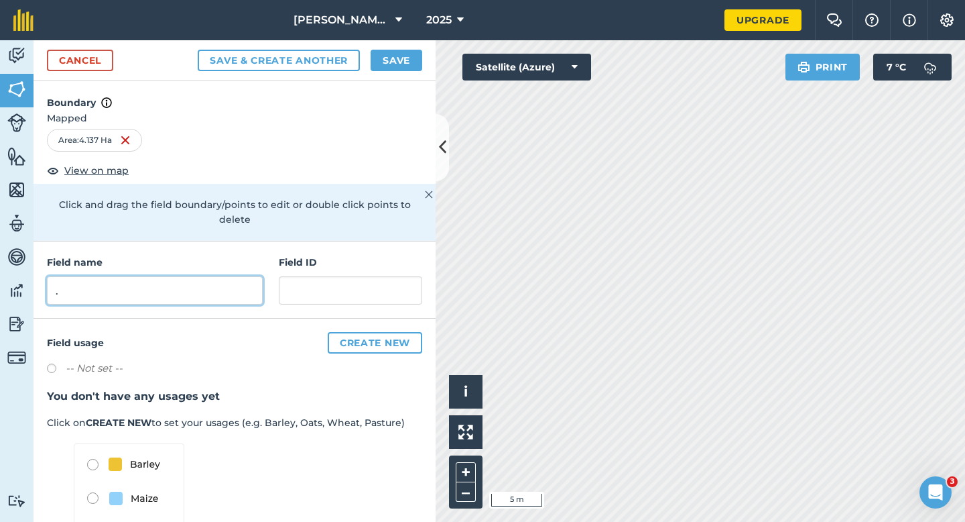 This screenshot has width=965, height=522. What do you see at coordinates (466, 432) in the screenshot?
I see `img: Four arrows, one pointing top left, one top right, one bottom right and the last bottom left` at bounding box center [466, 432].